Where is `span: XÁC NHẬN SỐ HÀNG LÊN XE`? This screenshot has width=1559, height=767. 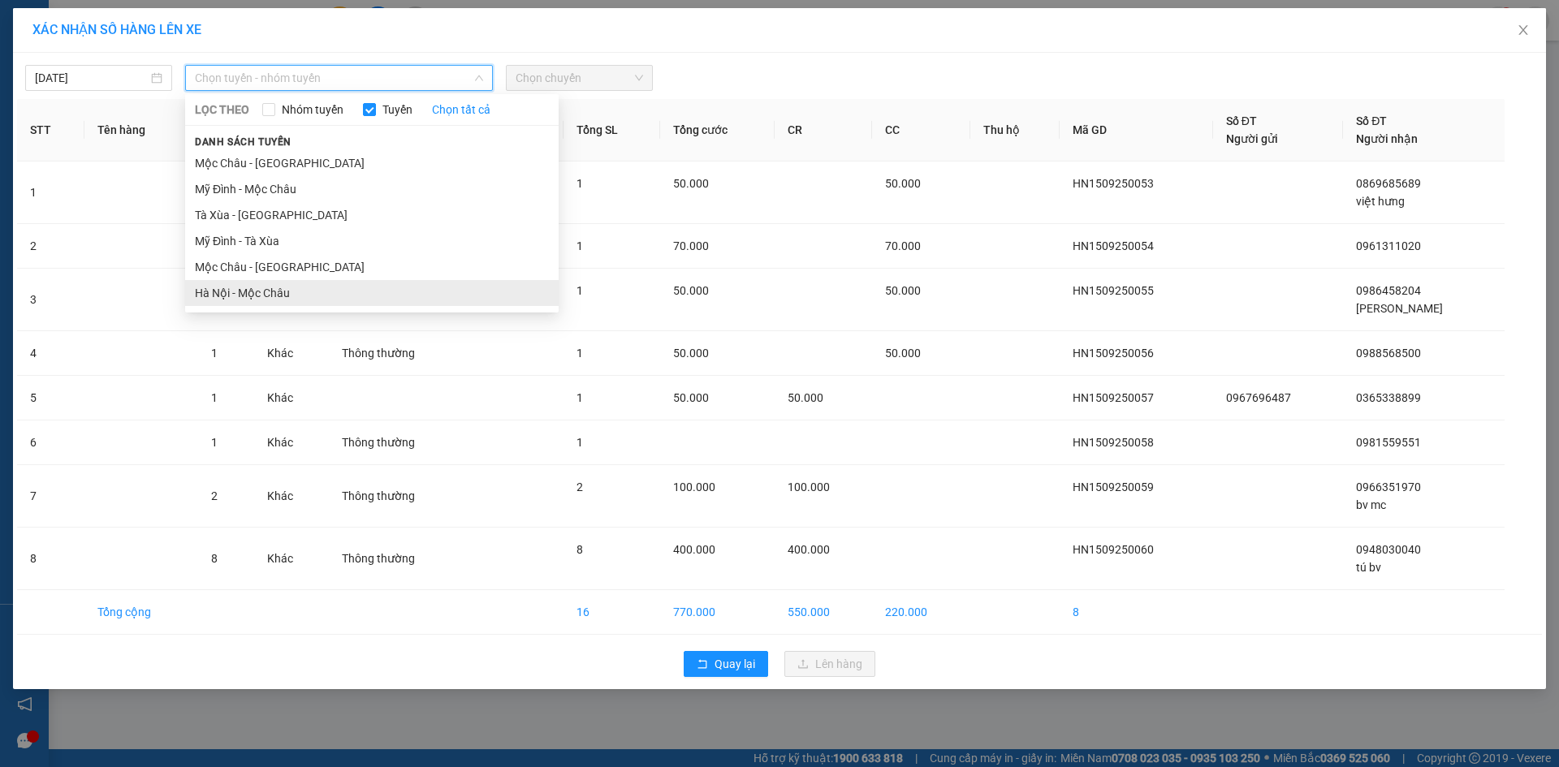 span: XÁC NHẬN SỐ HÀNG LÊN XE is located at coordinates (117, 29).